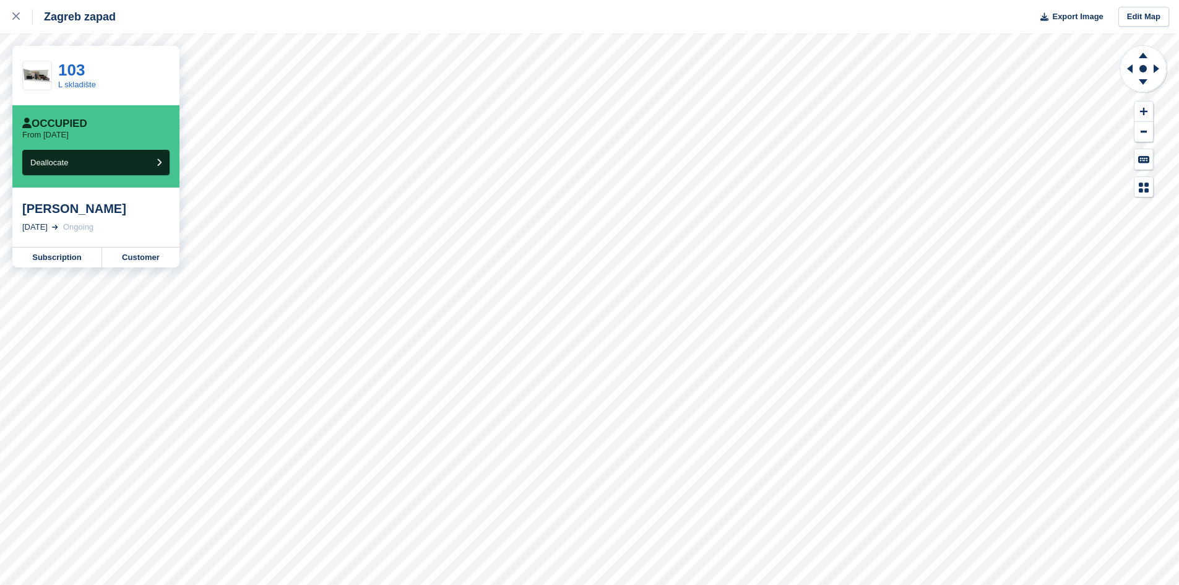 Image resolution: width=1179 pixels, height=585 pixels. I want to click on a: 103, so click(71, 70).